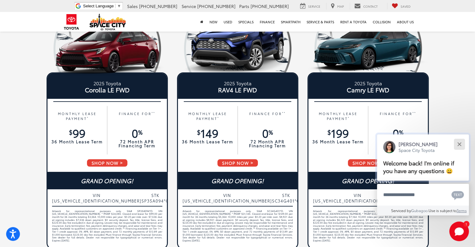  What do you see at coordinates (228, 22) in the screenshot?
I see `a: Used` at bounding box center [228, 22].